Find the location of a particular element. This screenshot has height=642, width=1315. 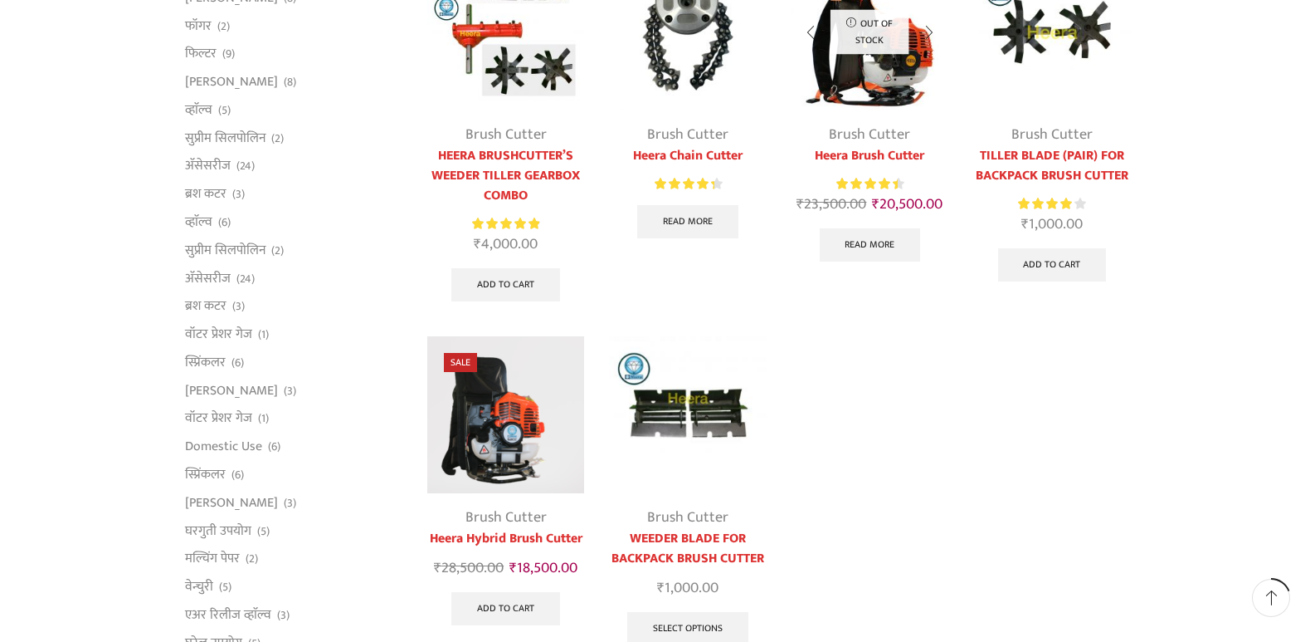

span: (9) is located at coordinates (228, 54).